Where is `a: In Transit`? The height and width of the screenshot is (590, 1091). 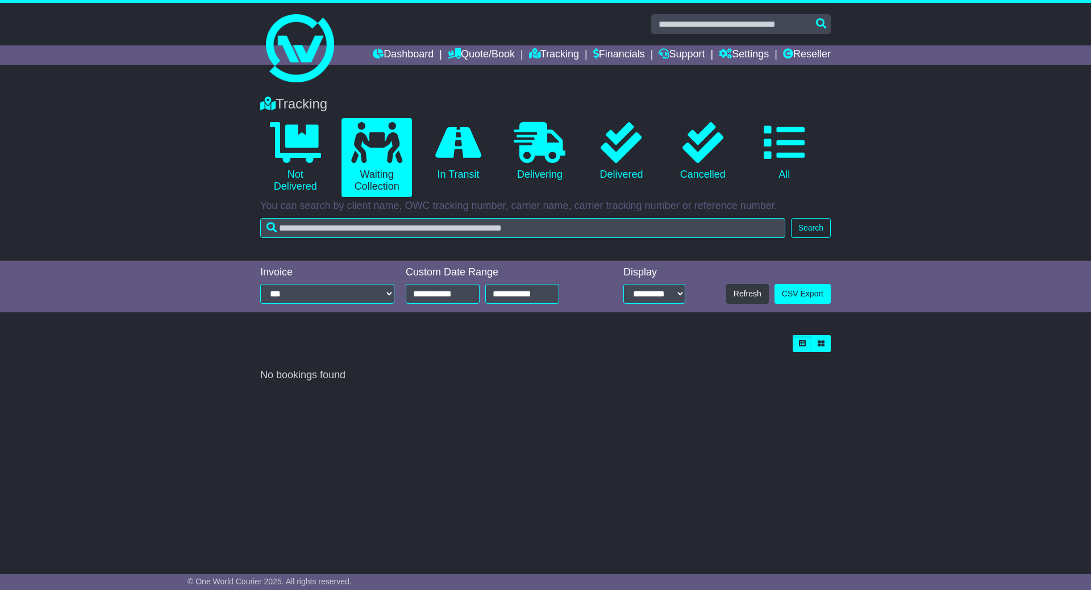
a: In Transit is located at coordinates (458, 152).